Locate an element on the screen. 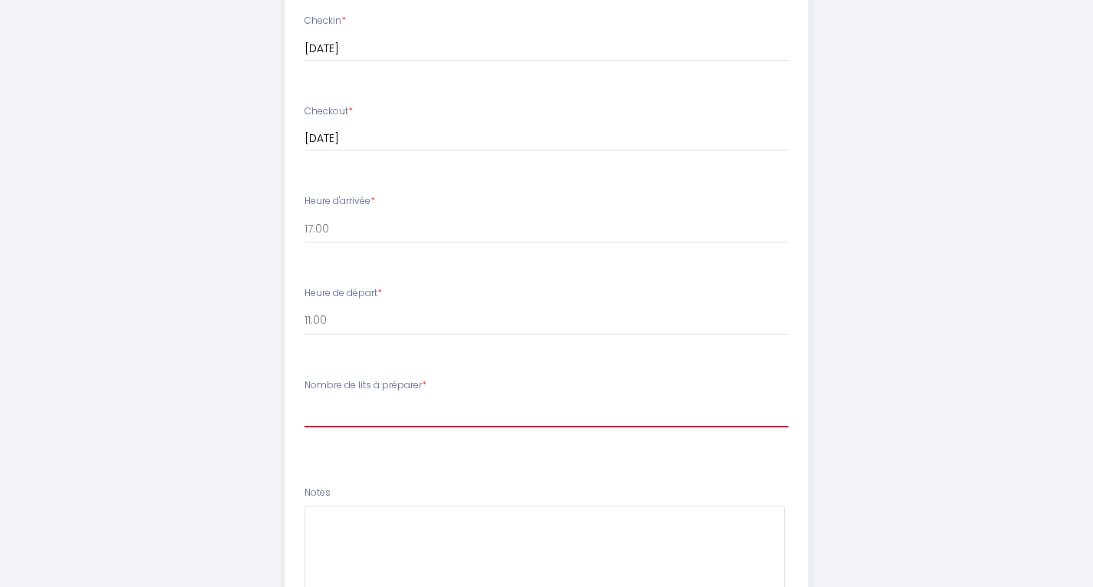 The height and width of the screenshot is (587, 1093). label: Heure d'arrivée is located at coordinates (340, 201).